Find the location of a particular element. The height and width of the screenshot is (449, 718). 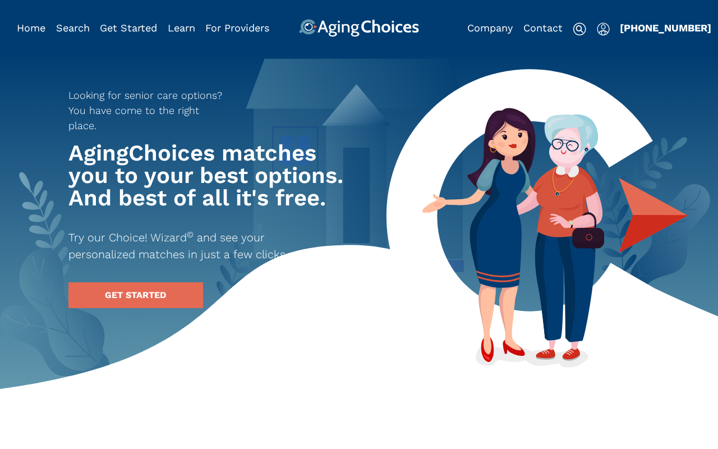

a: For Providers is located at coordinates (237, 27).